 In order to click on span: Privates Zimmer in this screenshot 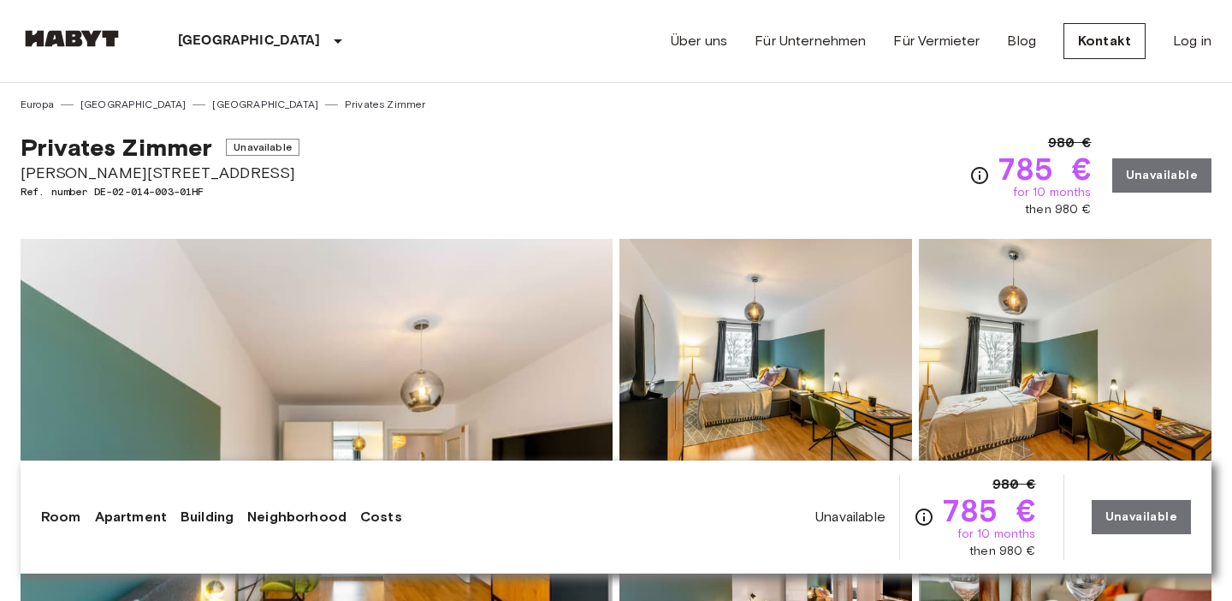, I will do `click(116, 147)`.